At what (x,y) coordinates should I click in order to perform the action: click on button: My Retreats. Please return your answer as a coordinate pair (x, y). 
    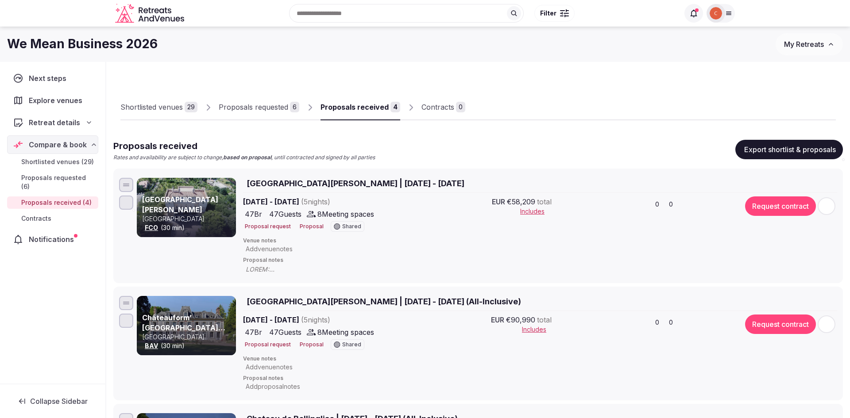
    Looking at the image, I should click on (809, 44).